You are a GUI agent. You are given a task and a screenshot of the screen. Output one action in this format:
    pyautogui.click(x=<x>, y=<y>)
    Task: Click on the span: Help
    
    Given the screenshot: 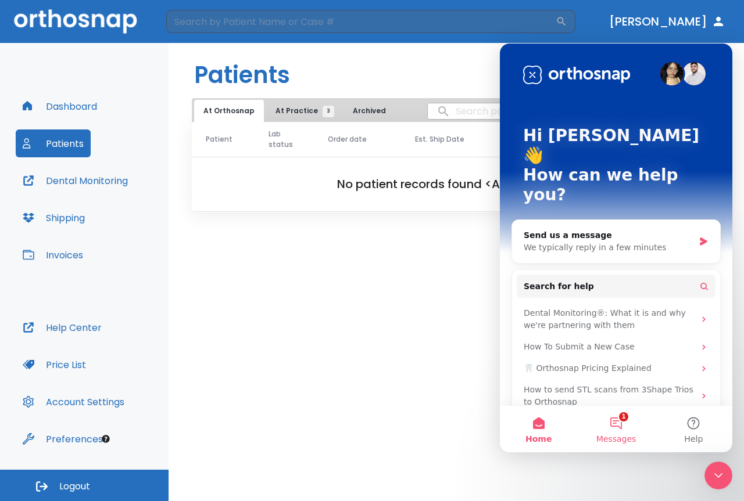 What is the action you would take?
    pyautogui.click(x=193, y=396)
    